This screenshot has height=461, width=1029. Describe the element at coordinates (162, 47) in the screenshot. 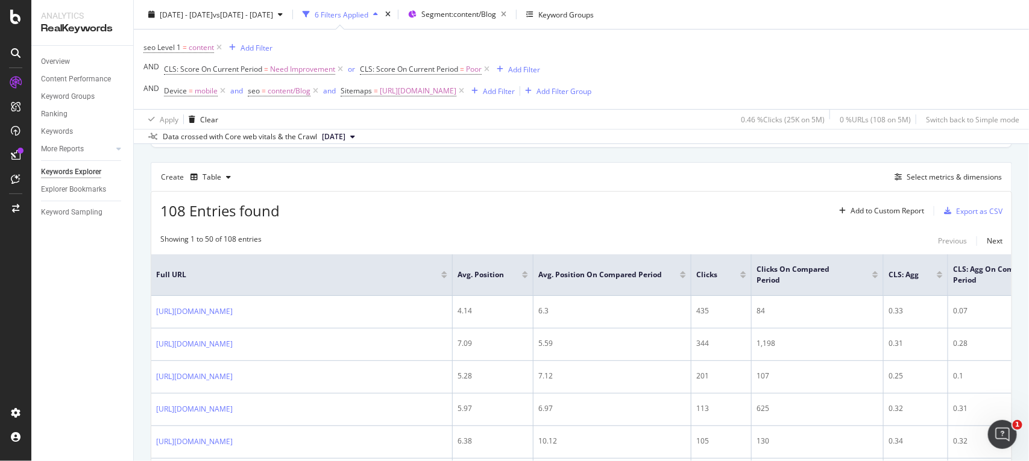

I see `span: seo Level 1` at that location.